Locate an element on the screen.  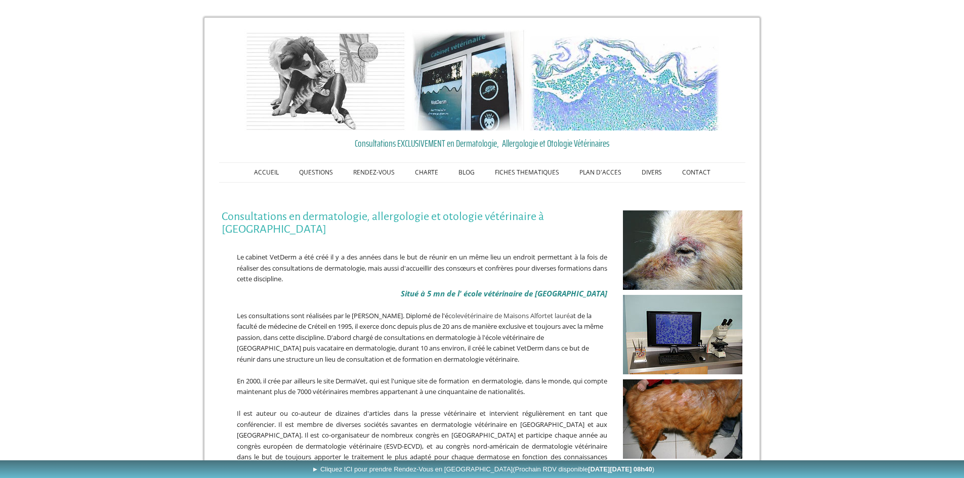
a: CHARTE is located at coordinates (427, 173).